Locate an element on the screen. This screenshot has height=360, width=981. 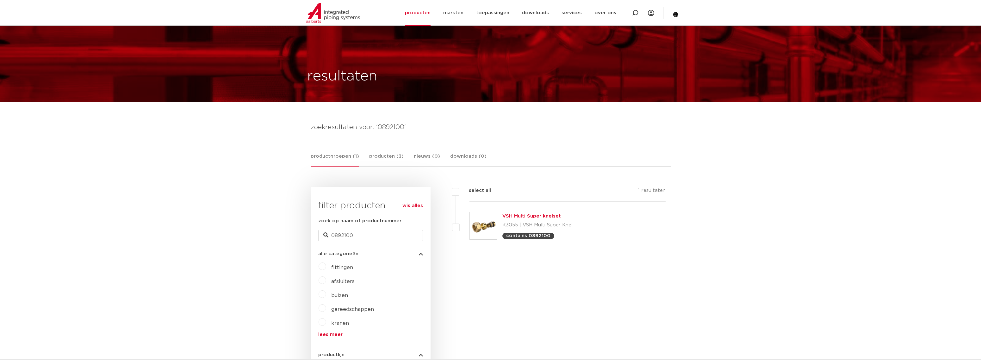
span: afsluiters is located at coordinates (343, 281).